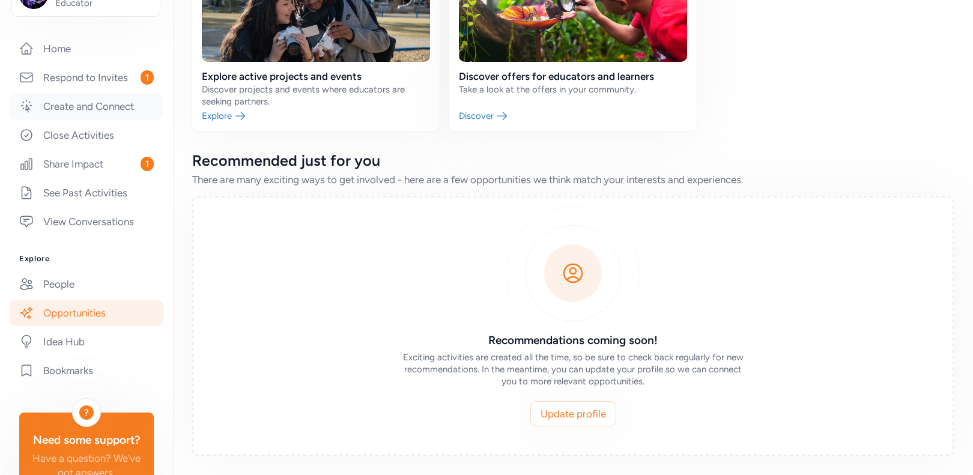 This screenshot has height=475, width=973. What do you see at coordinates (573, 414) in the screenshot?
I see `span: Update profile` at bounding box center [573, 414].